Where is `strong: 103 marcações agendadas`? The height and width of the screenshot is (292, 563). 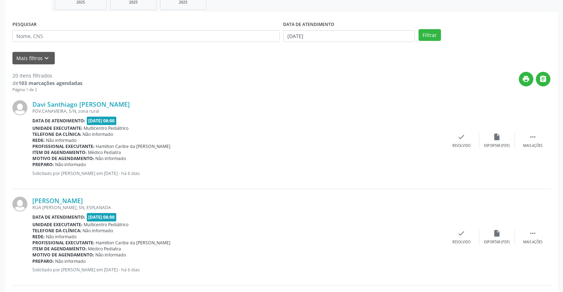
strong: 103 marcações agendadas is located at coordinates (51, 83).